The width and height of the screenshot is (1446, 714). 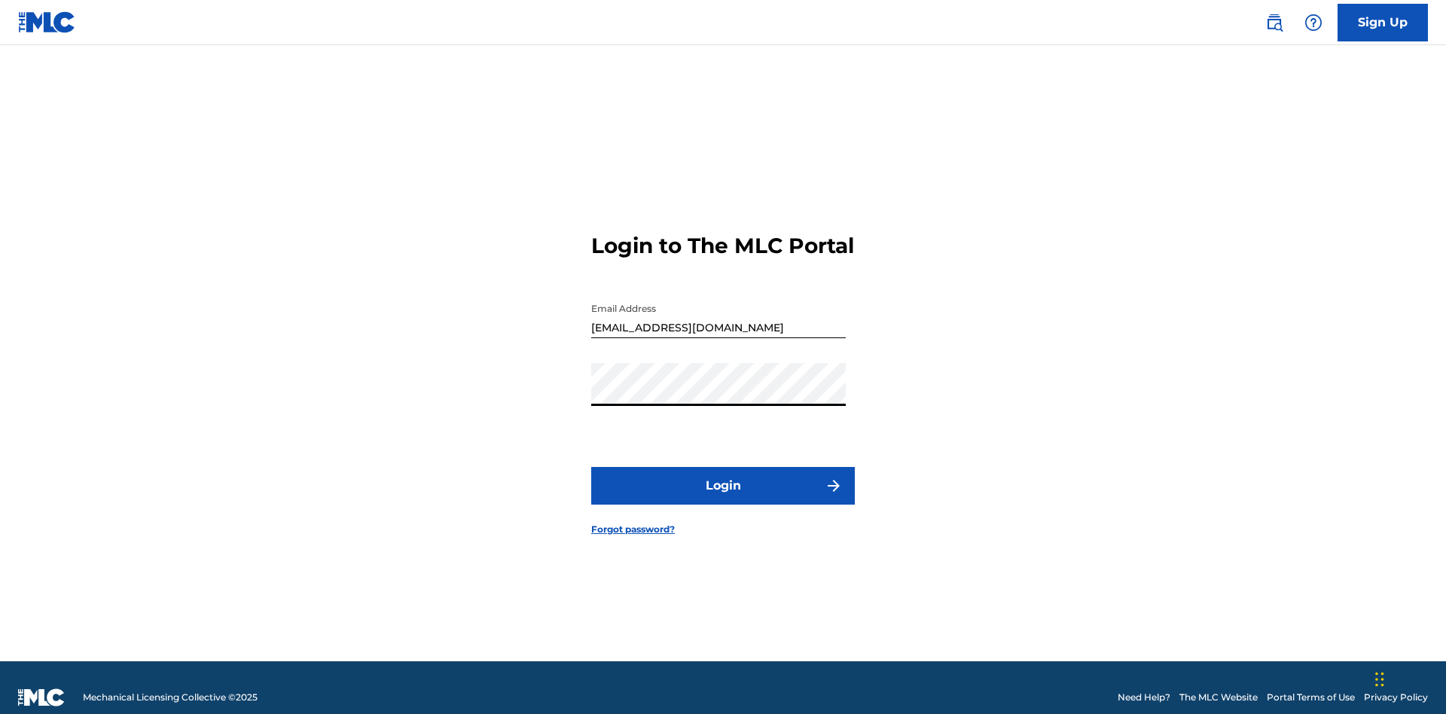 What do you see at coordinates (1408, 678) in the screenshot?
I see `div: Chat Widget` at bounding box center [1408, 678].